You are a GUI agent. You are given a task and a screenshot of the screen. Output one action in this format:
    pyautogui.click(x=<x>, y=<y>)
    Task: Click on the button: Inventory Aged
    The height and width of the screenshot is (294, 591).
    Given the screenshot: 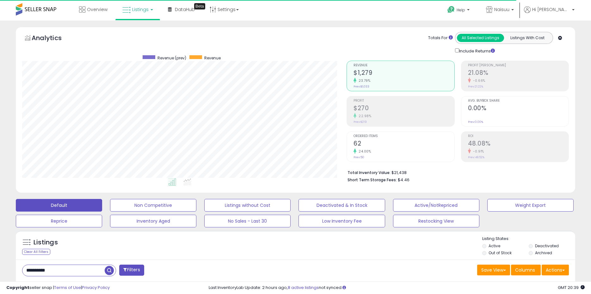 What is the action you would take?
    pyautogui.click(x=153, y=221)
    